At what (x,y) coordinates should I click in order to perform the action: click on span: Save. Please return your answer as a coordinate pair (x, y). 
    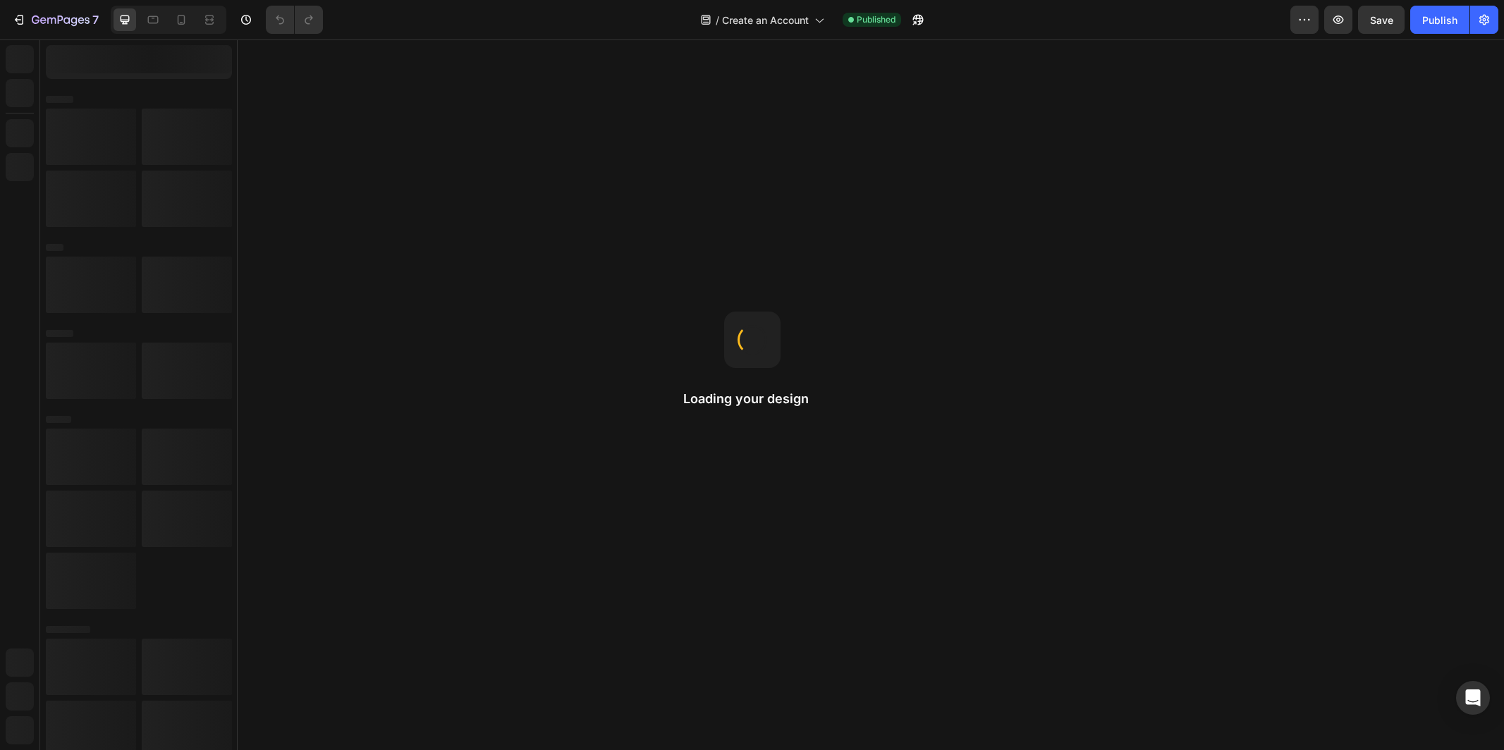
    Looking at the image, I should click on (1381, 20).